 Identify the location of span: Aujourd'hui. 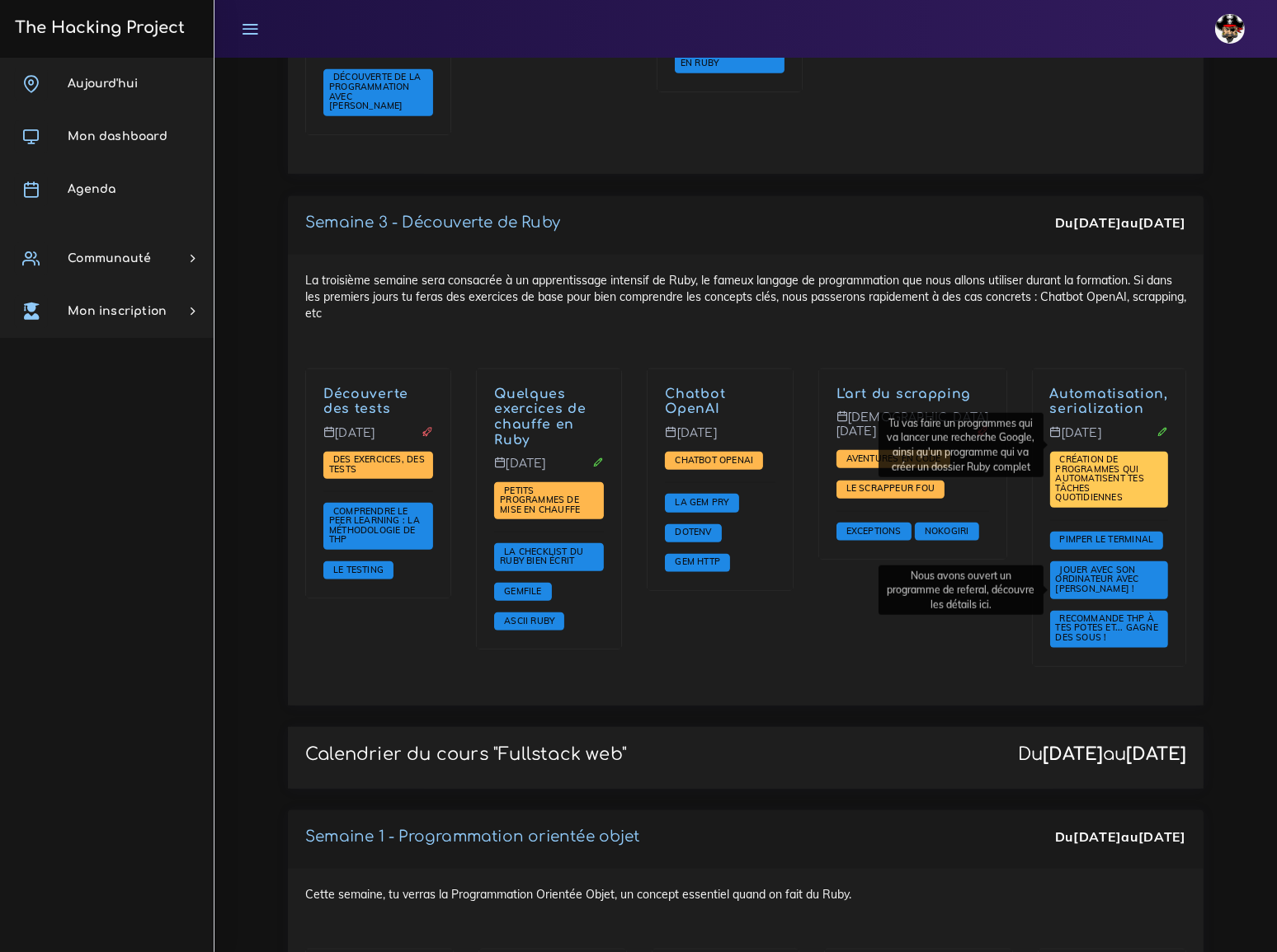
(102, 84).